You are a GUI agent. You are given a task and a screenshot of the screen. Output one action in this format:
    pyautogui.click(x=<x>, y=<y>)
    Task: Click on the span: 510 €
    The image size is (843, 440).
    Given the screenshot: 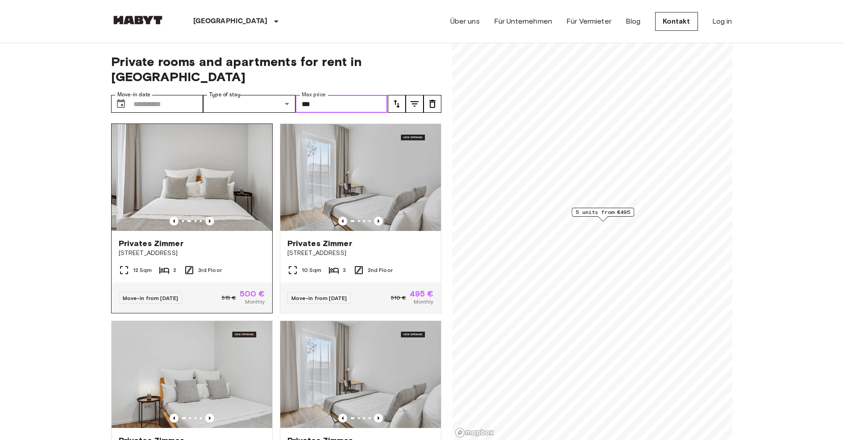 What is the action you would take?
    pyautogui.click(x=398, y=298)
    